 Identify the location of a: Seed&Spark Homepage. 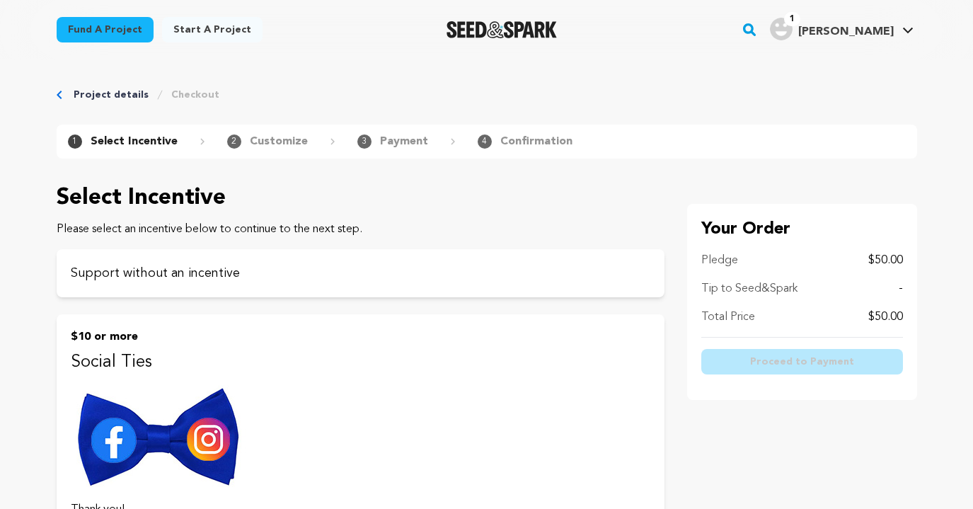
(502, 30).